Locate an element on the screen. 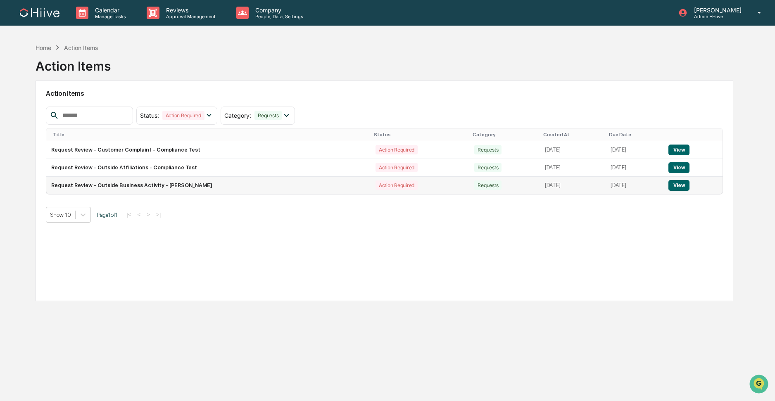 This screenshot has height=401, width=775. span: Data Lookup is located at coordinates (34, 123).